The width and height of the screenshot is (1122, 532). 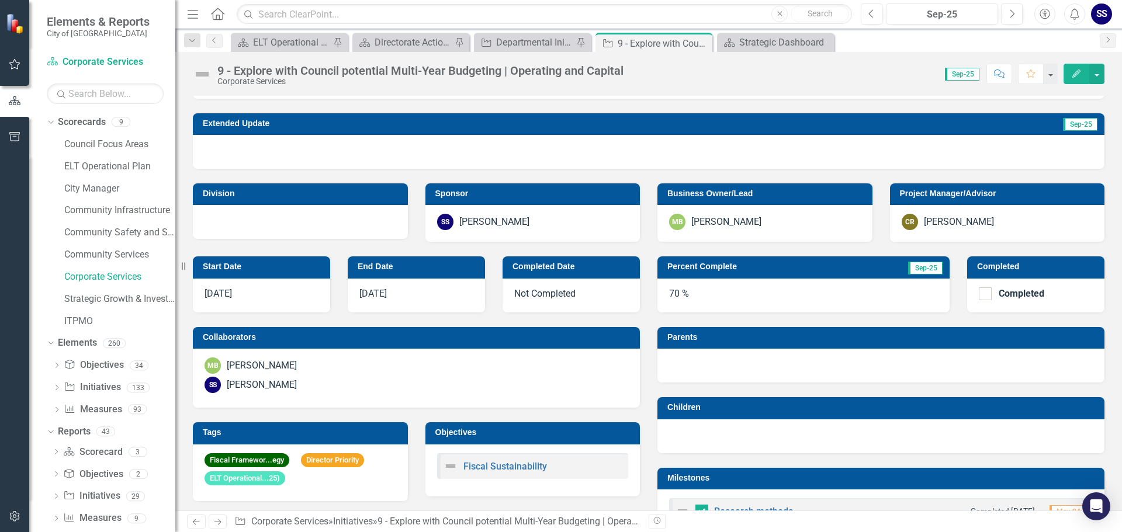 What do you see at coordinates (573, 267) in the screenshot?
I see `h3: Completed Date` at bounding box center [573, 267].